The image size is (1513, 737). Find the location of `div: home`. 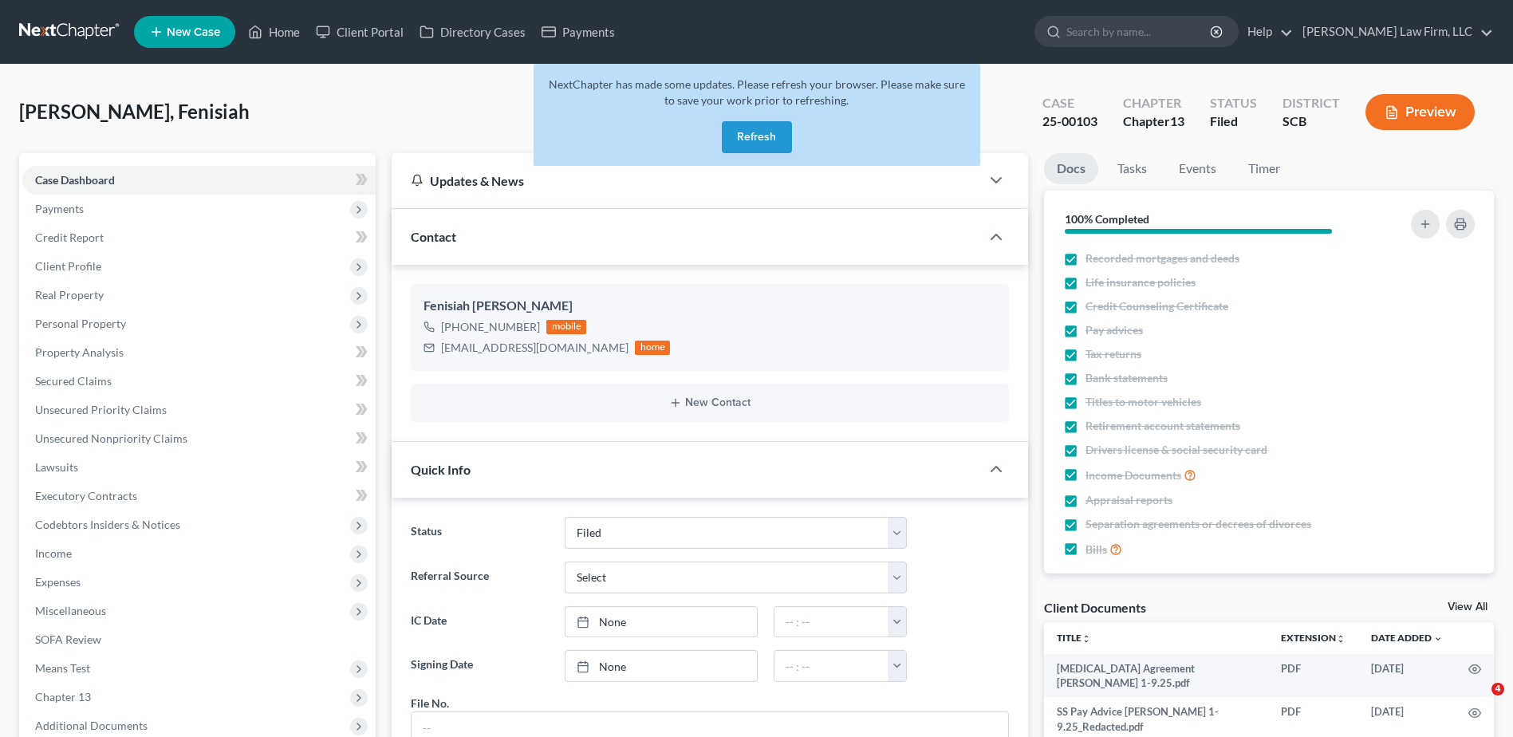

div: home is located at coordinates (652, 348).